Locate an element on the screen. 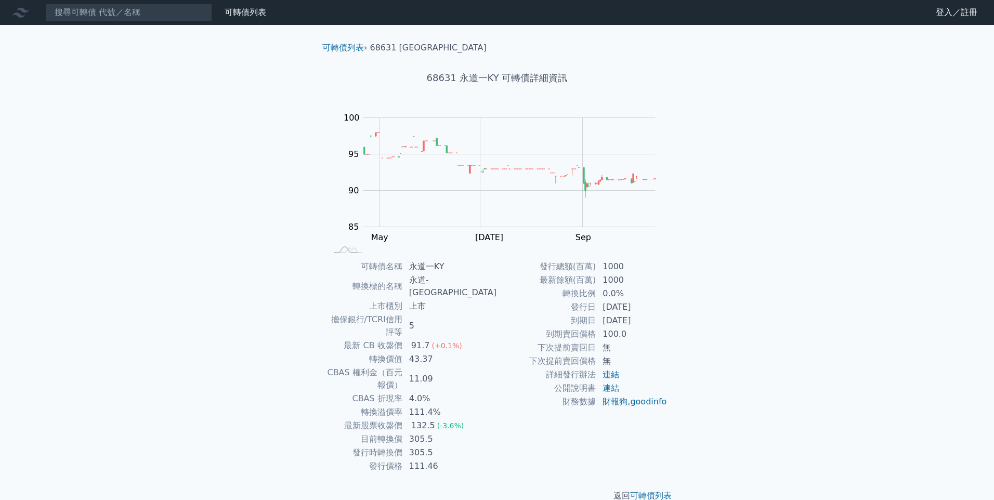 The width and height of the screenshot is (994, 500). td: 發行日 is located at coordinates (547, 307).